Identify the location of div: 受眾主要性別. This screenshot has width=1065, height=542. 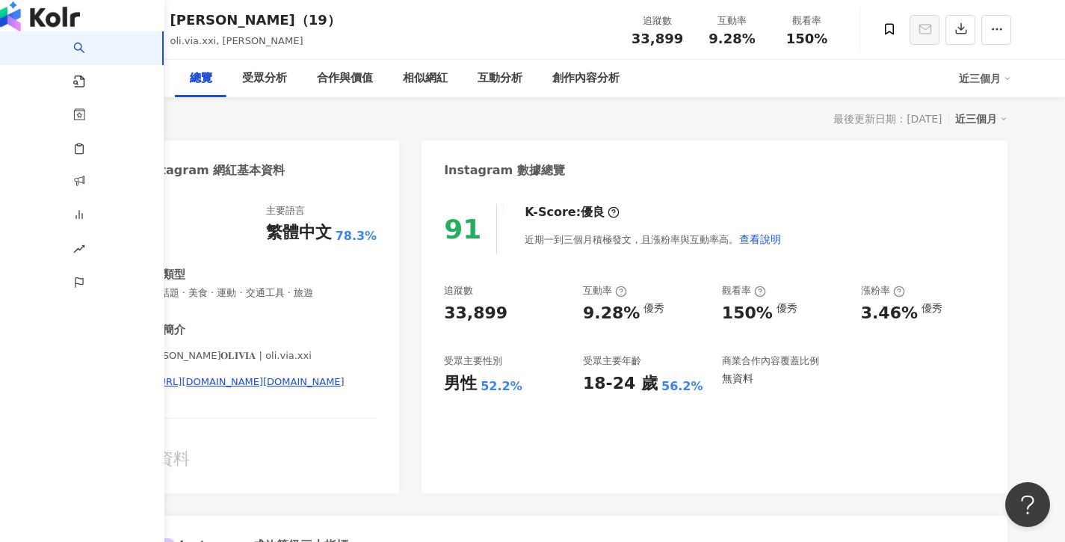
(473, 361).